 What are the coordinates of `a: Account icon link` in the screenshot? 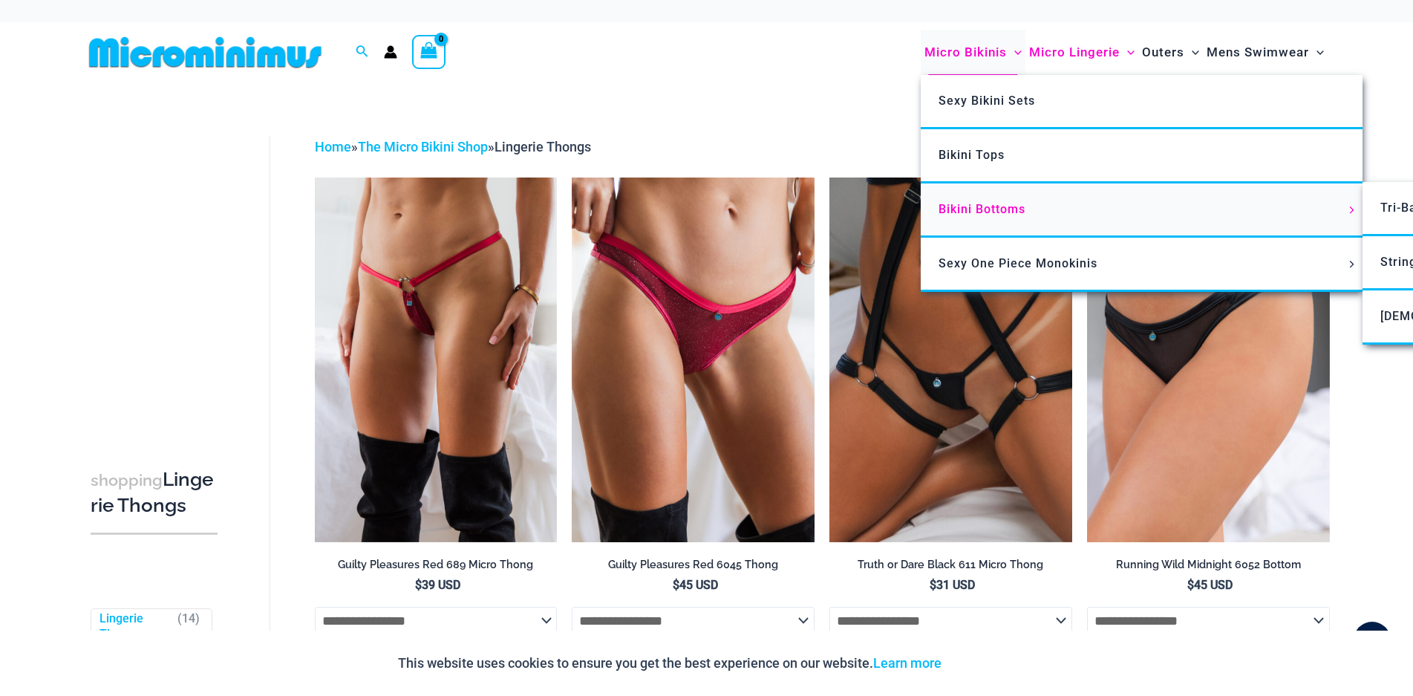 It's located at (390, 52).